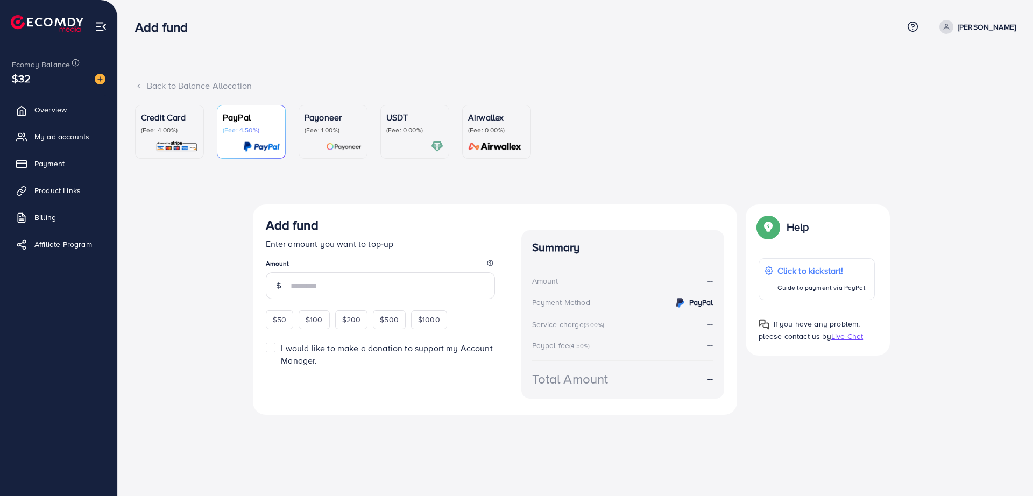  Describe the element at coordinates (680, 303) in the screenshot. I see `img: credit` at that location.